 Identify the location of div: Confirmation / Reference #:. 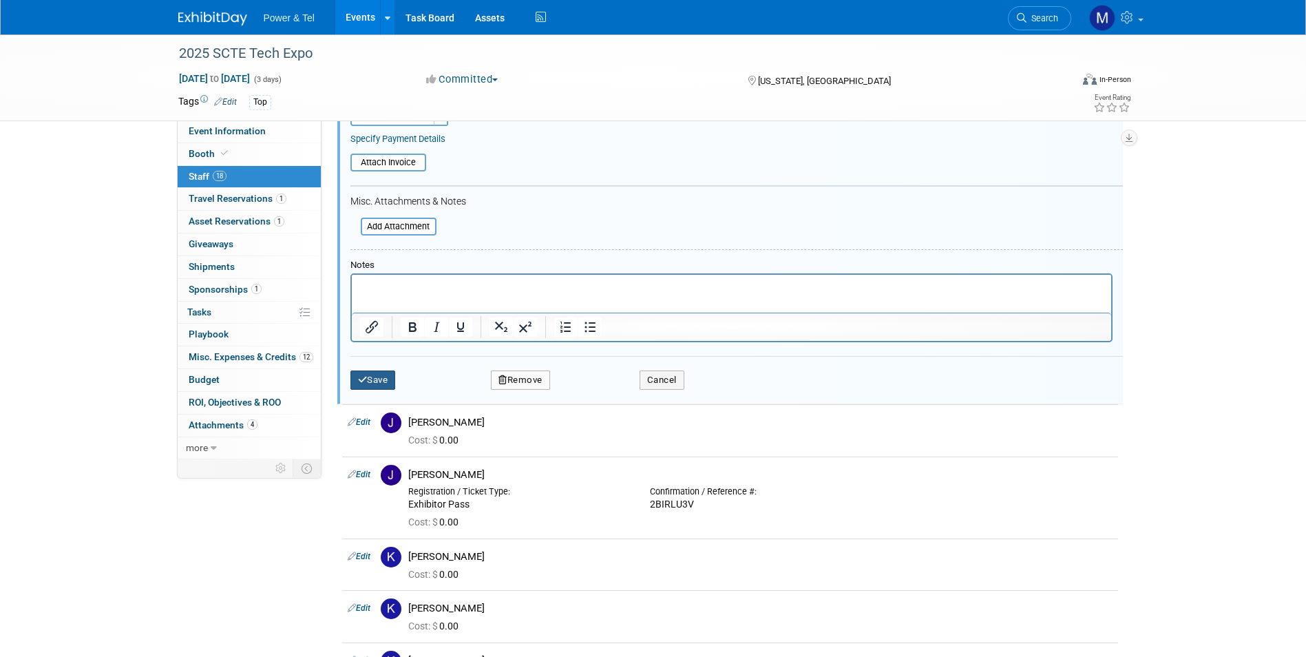
(760, 491).